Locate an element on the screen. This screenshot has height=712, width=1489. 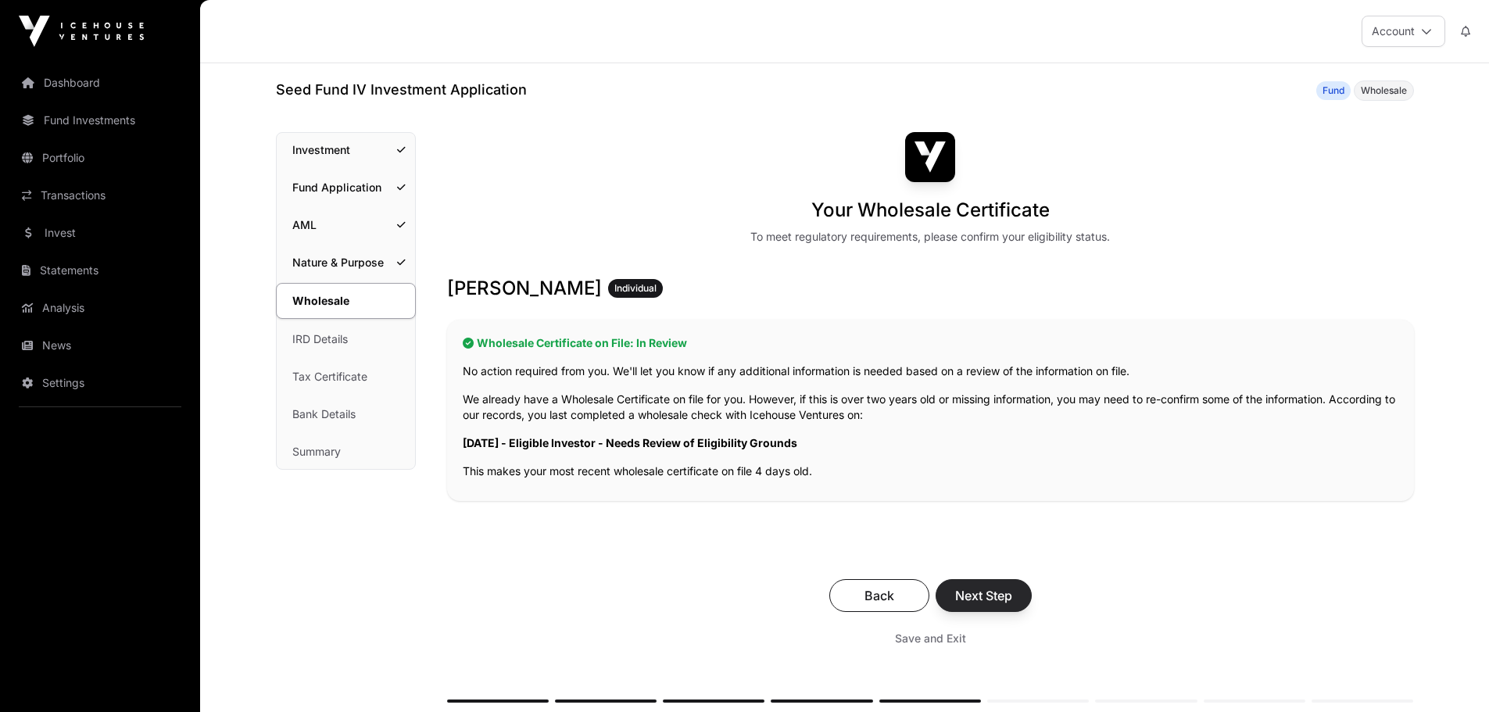
a: Wholesale is located at coordinates (345, 301).